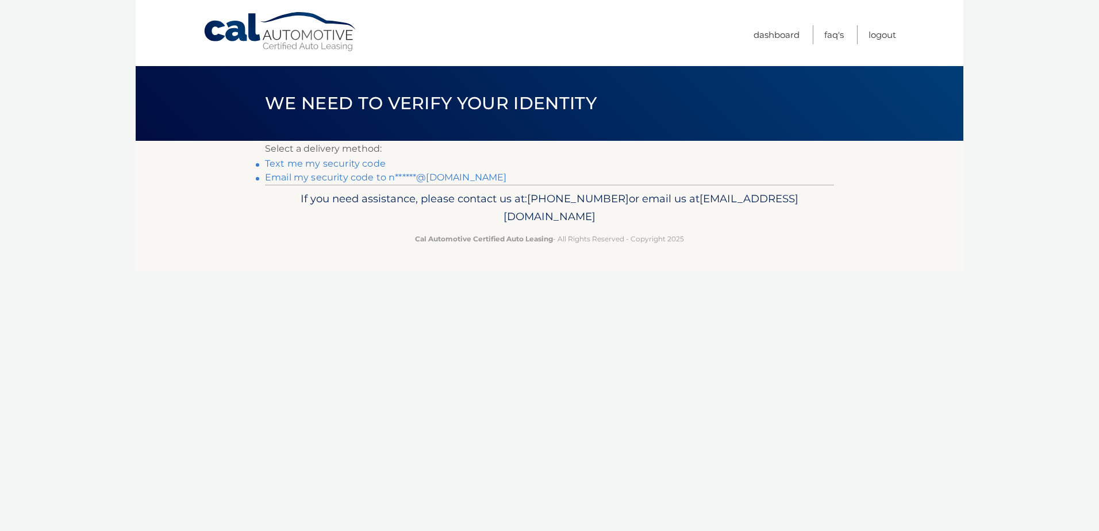  Describe the element at coordinates (777, 35) in the screenshot. I see `a: Dashboard` at that location.